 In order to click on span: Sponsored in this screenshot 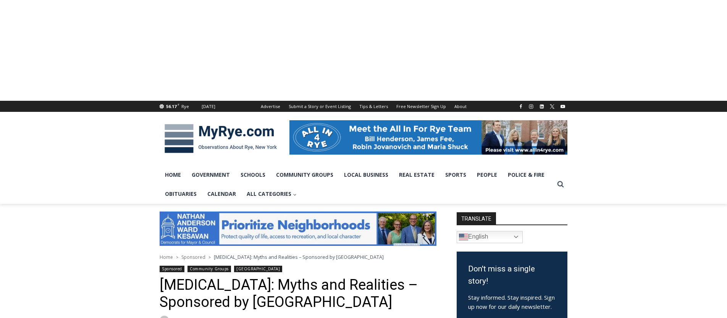, I will do `click(193, 257)`.